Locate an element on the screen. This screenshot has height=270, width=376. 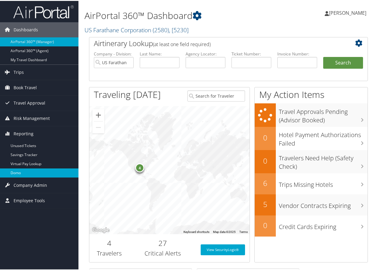
h3: Credit Cards Expiring is located at coordinates (323, 225).